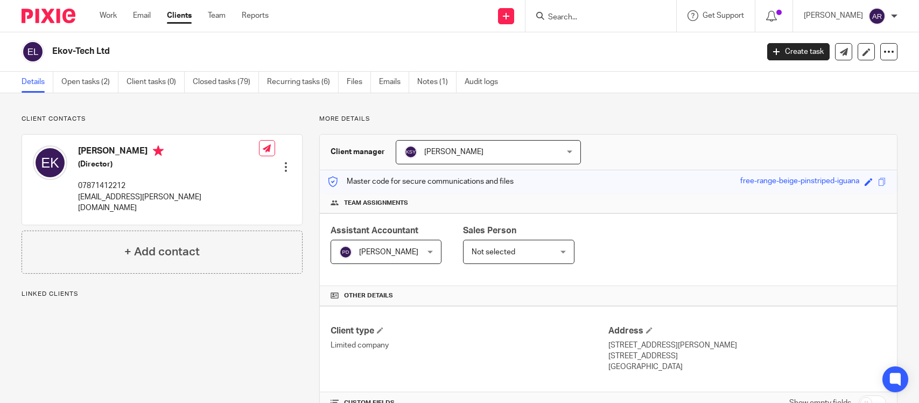 The image size is (919, 403). I want to click on a: Client tasks (0), so click(156, 82).